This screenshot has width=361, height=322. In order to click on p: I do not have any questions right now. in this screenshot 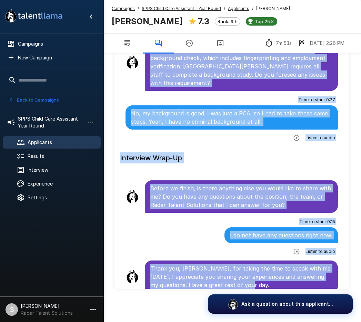, I will do `click(281, 235)`.